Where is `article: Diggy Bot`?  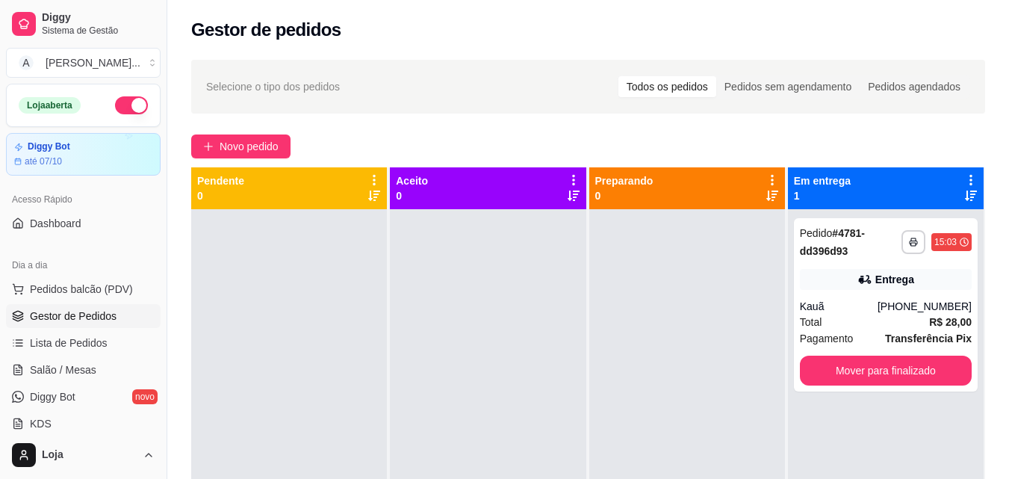 article: Diggy Bot is located at coordinates (49, 146).